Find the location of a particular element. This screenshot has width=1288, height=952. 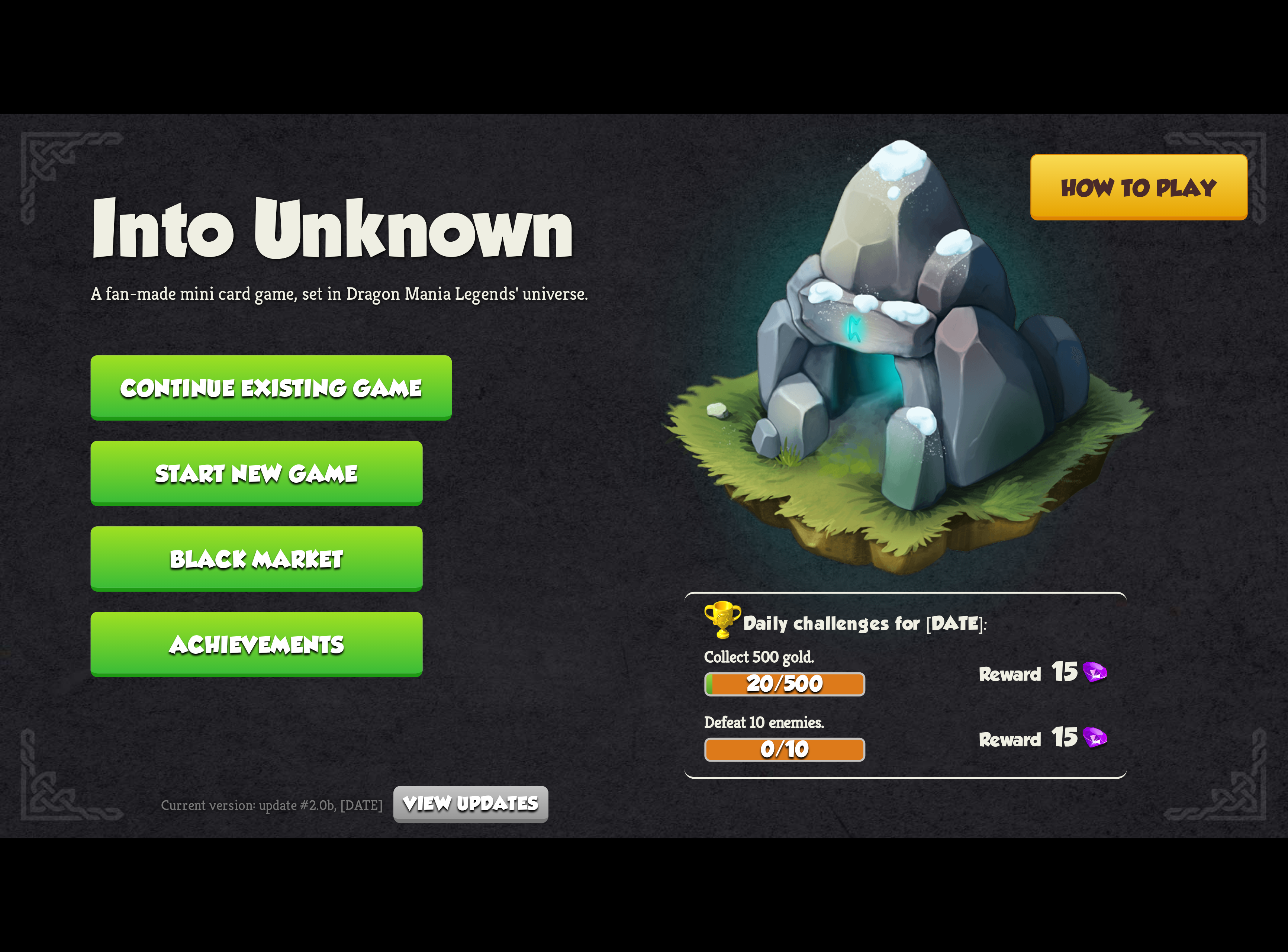

div: 0/10 is located at coordinates (785, 749).